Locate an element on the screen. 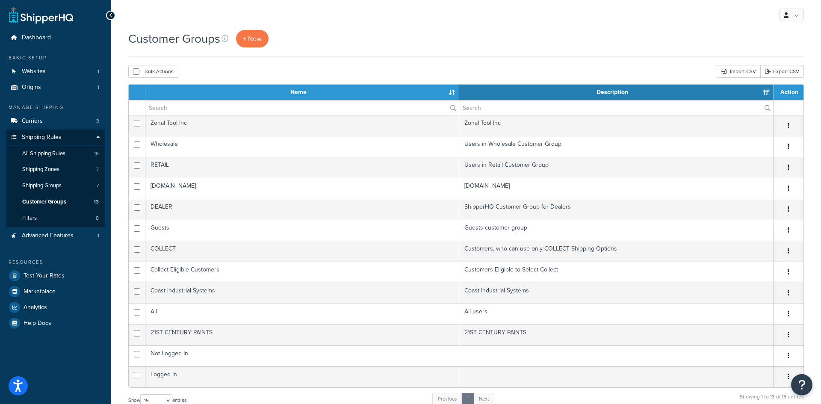 This screenshot has height=404, width=821. button: Open Resource Center is located at coordinates (802, 385).